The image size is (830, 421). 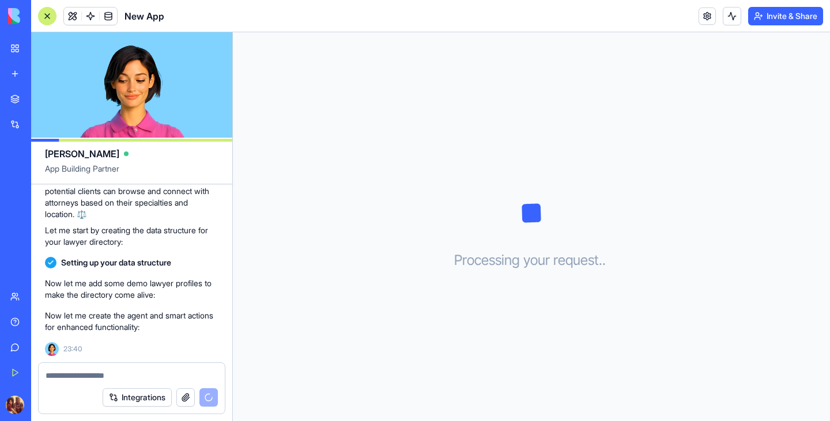 I want to click on span: App Building Partner, so click(x=131, y=173).